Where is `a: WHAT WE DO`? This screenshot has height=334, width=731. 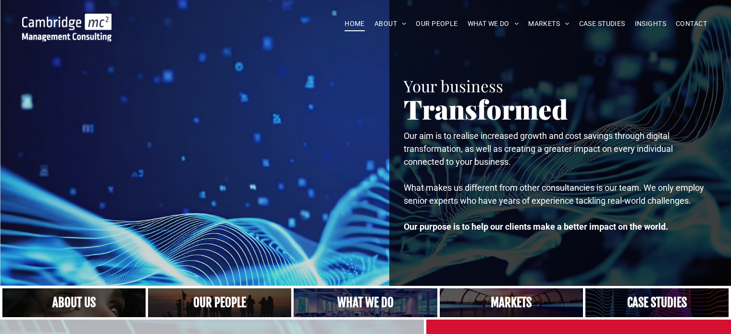 a: WHAT WE DO is located at coordinates (493, 24).